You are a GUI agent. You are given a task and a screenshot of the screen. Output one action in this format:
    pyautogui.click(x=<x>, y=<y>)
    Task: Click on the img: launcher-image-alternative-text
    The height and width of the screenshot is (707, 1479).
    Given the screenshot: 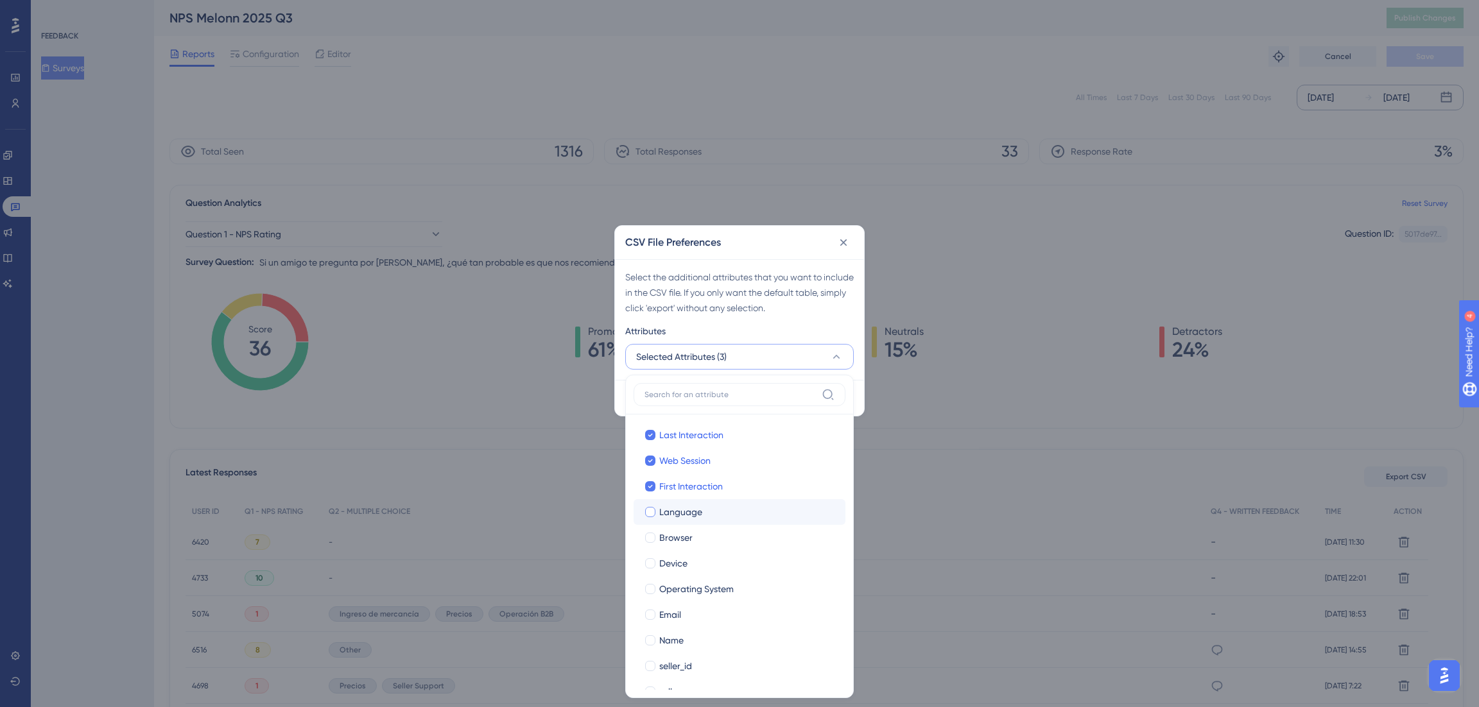 What is the action you would take?
    pyautogui.click(x=19, y=19)
    